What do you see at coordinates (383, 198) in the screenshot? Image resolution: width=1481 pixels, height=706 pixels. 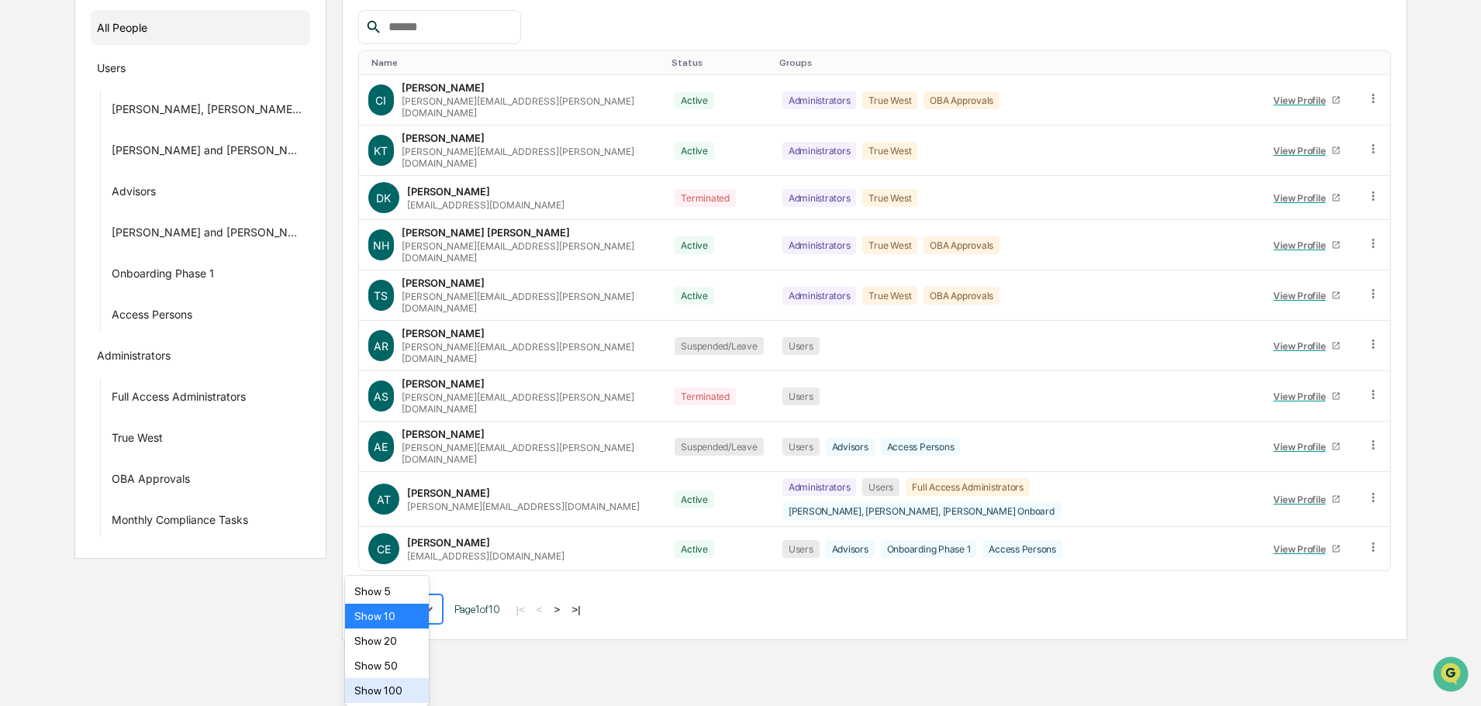 I see `span: DK` at bounding box center [383, 198].